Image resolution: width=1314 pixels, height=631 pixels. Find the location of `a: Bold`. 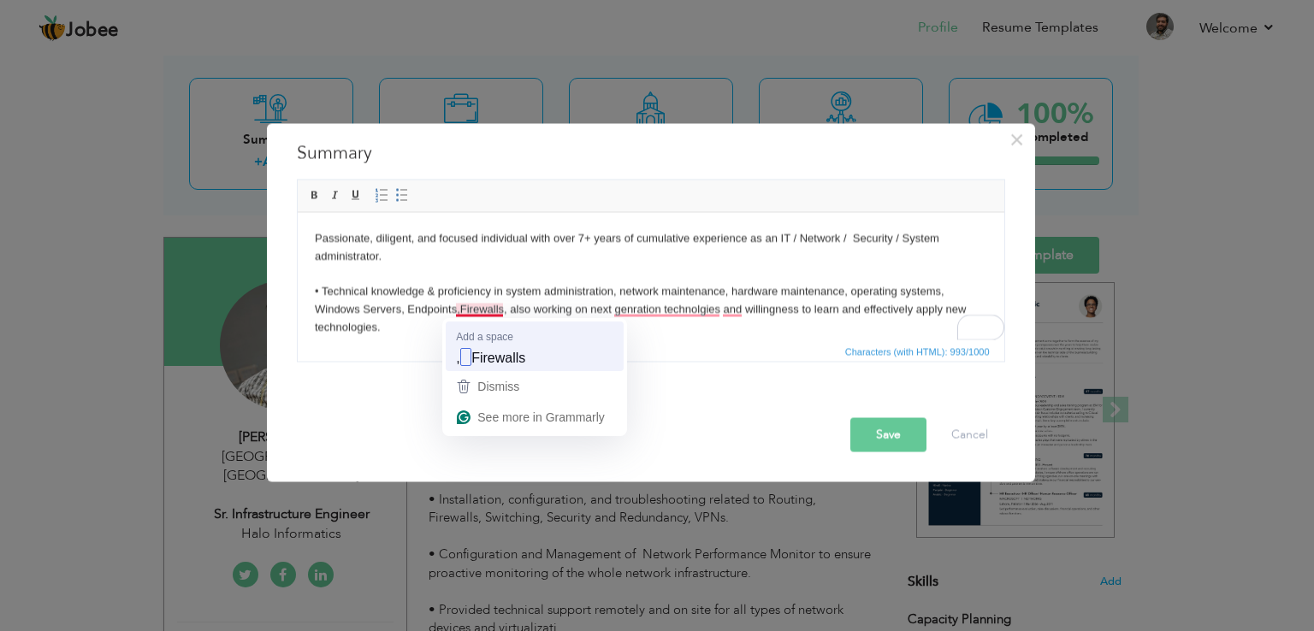

a: Bold is located at coordinates (315, 196).